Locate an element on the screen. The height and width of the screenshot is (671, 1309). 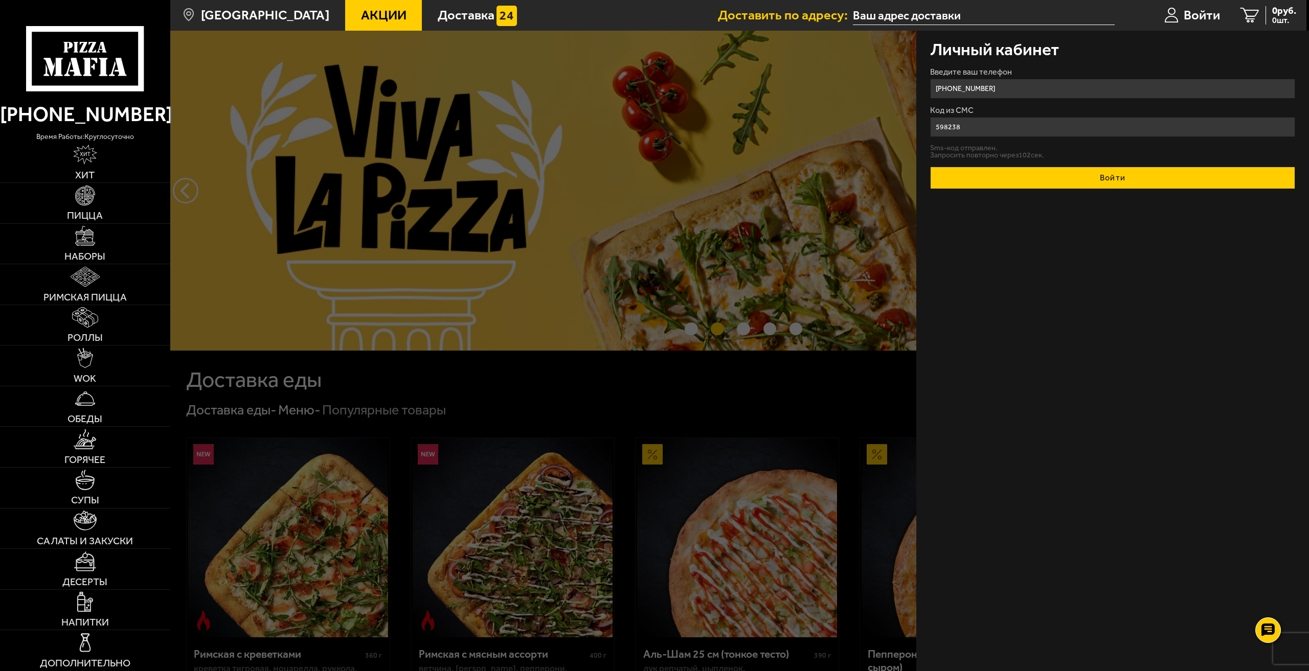
span: Дополнительно is located at coordinates (85, 664).